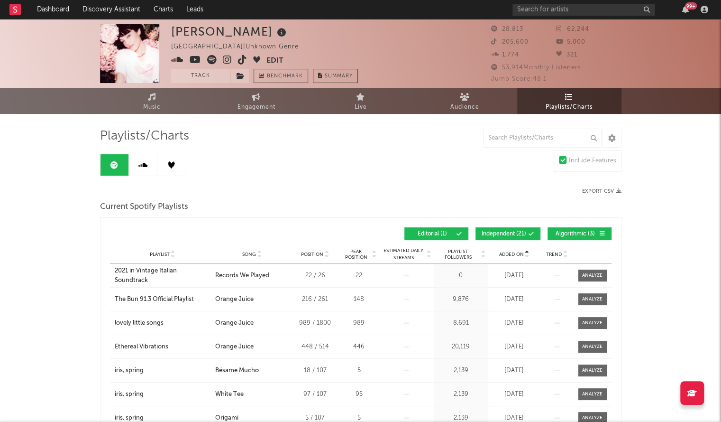 The height and width of the screenshot is (422, 721). I want to click on span: Engagement, so click(257, 107).